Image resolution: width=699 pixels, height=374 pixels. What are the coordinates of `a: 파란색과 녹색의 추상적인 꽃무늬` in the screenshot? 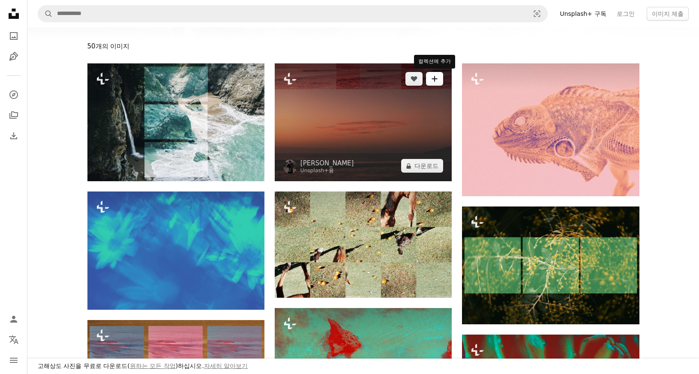 It's located at (176, 250).